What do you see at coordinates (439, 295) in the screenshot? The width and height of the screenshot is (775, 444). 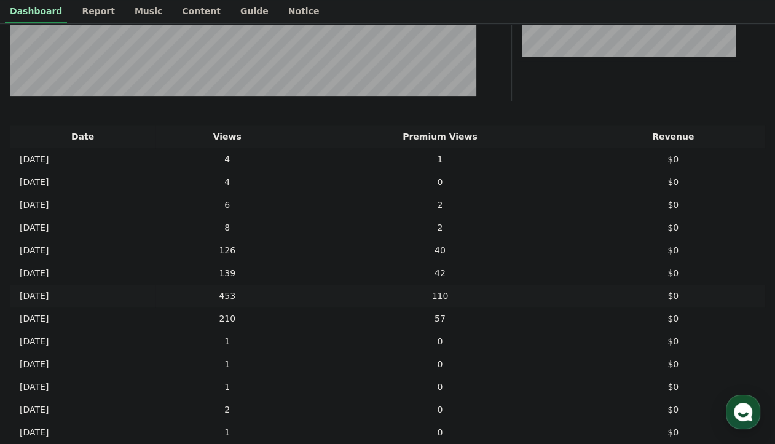 I see `td: 110` at bounding box center [439, 295].